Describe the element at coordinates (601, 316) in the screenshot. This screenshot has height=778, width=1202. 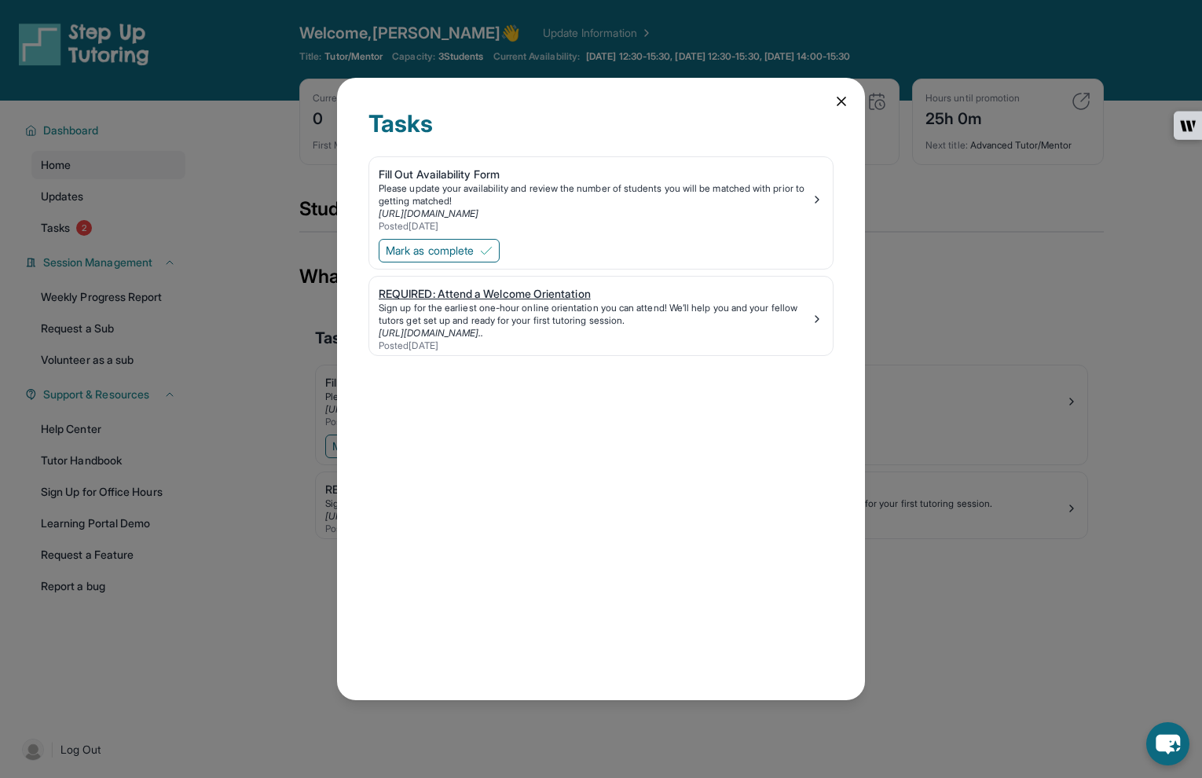
I see `a: REQUIRED: Attend a Welcome OrientationSign up for the earliest one-hour online orientation you ca...` at that location.